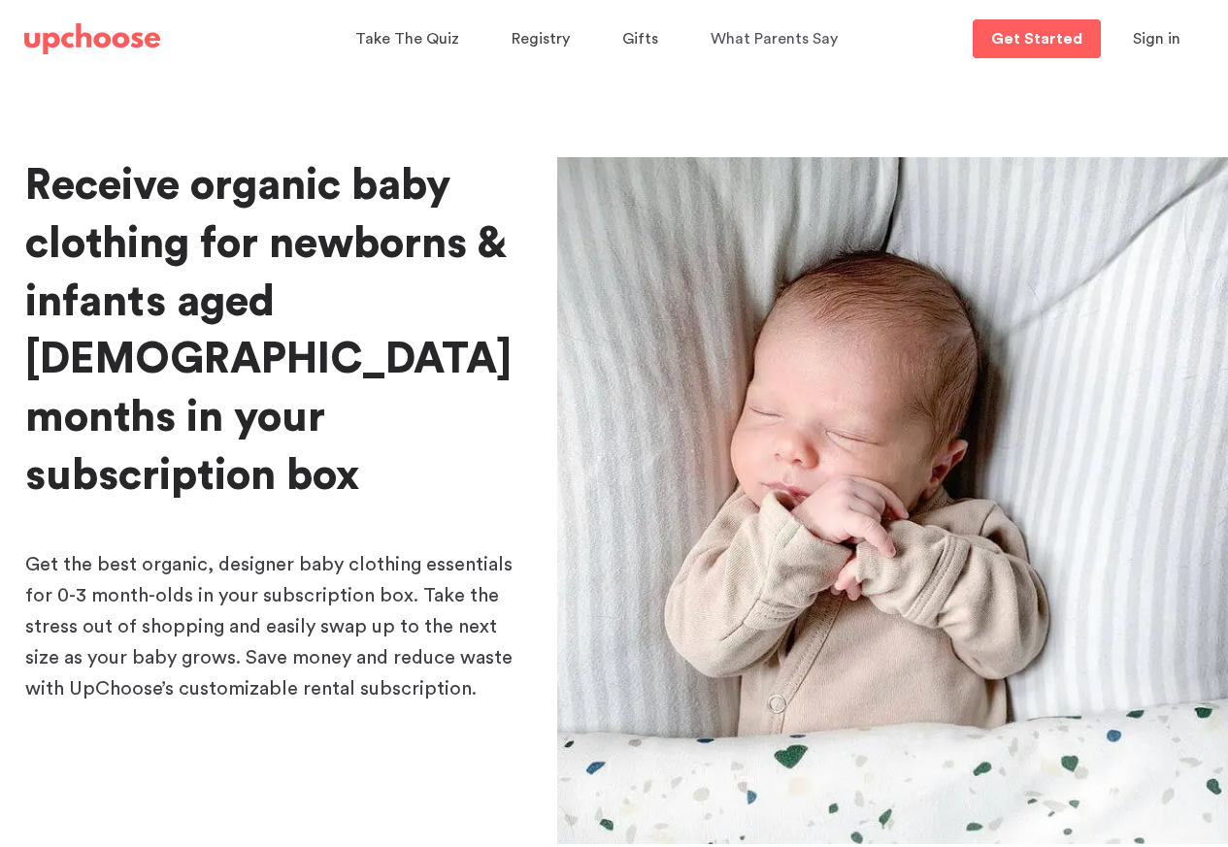  Describe the element at coordinates (92, 39) in the screenshot. I see `img: UpChoose` at that location.